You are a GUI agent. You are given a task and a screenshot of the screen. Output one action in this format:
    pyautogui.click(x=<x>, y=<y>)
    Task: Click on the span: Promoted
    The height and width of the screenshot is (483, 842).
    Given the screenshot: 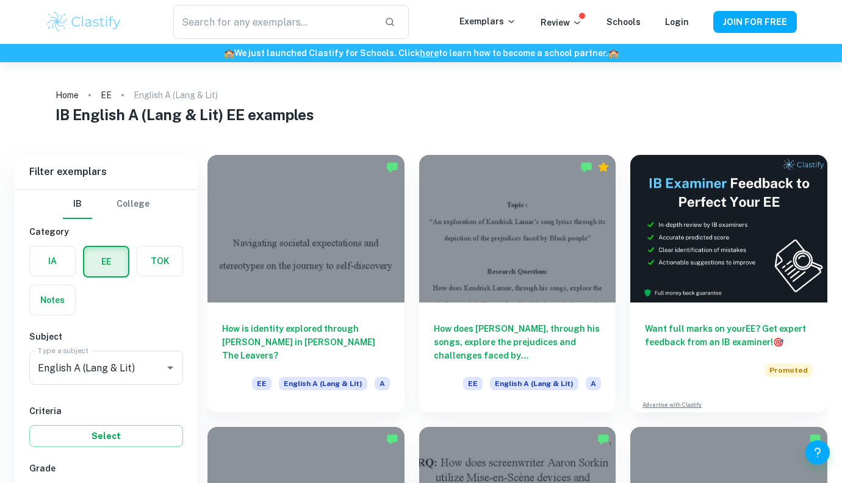 What is the action you would take?
    pyautogui.click(x=788, y=370)
    